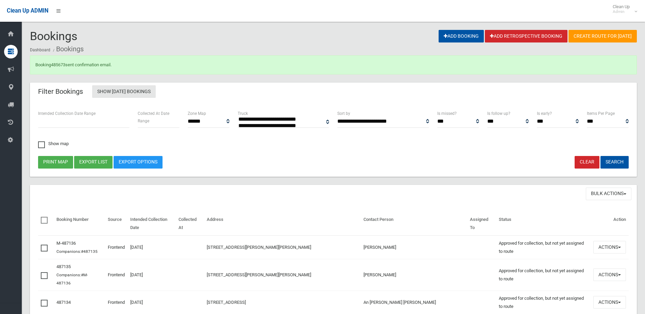 This screenshot has width=645, height=314. I want to click on th: Booking Number, so click(79, 224).